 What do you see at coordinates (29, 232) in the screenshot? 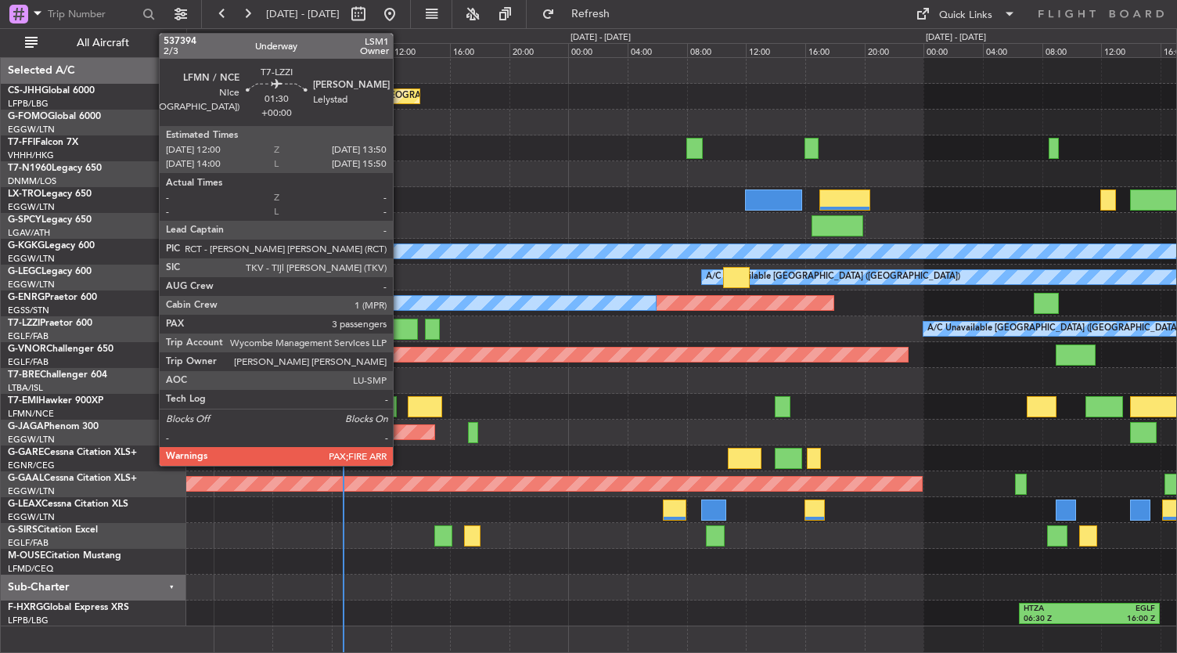
I see `a: LGAV/ATH` at bounding box center [29, 232].